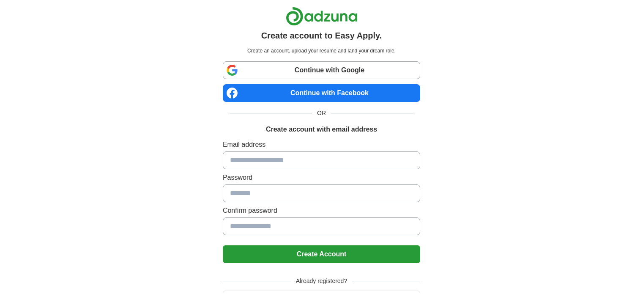  I want to click on label: Password, so click(321, 177).